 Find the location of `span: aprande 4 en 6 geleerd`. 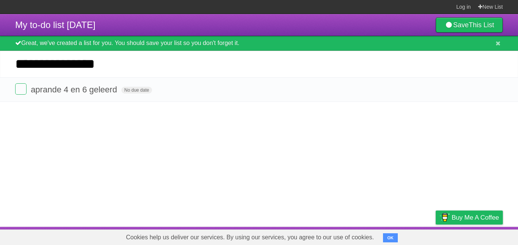

span: aprande 4 en 6 geleerd is located at coordinates (75, 89).